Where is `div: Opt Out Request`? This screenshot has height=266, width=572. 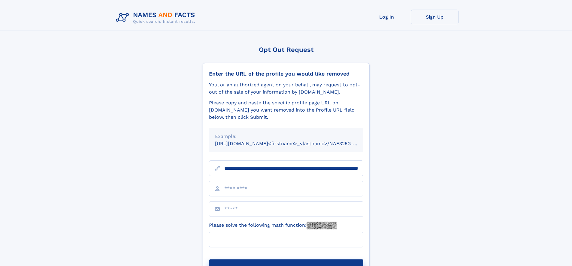 div: Opt Out Request is located at coordinates (286, 50).